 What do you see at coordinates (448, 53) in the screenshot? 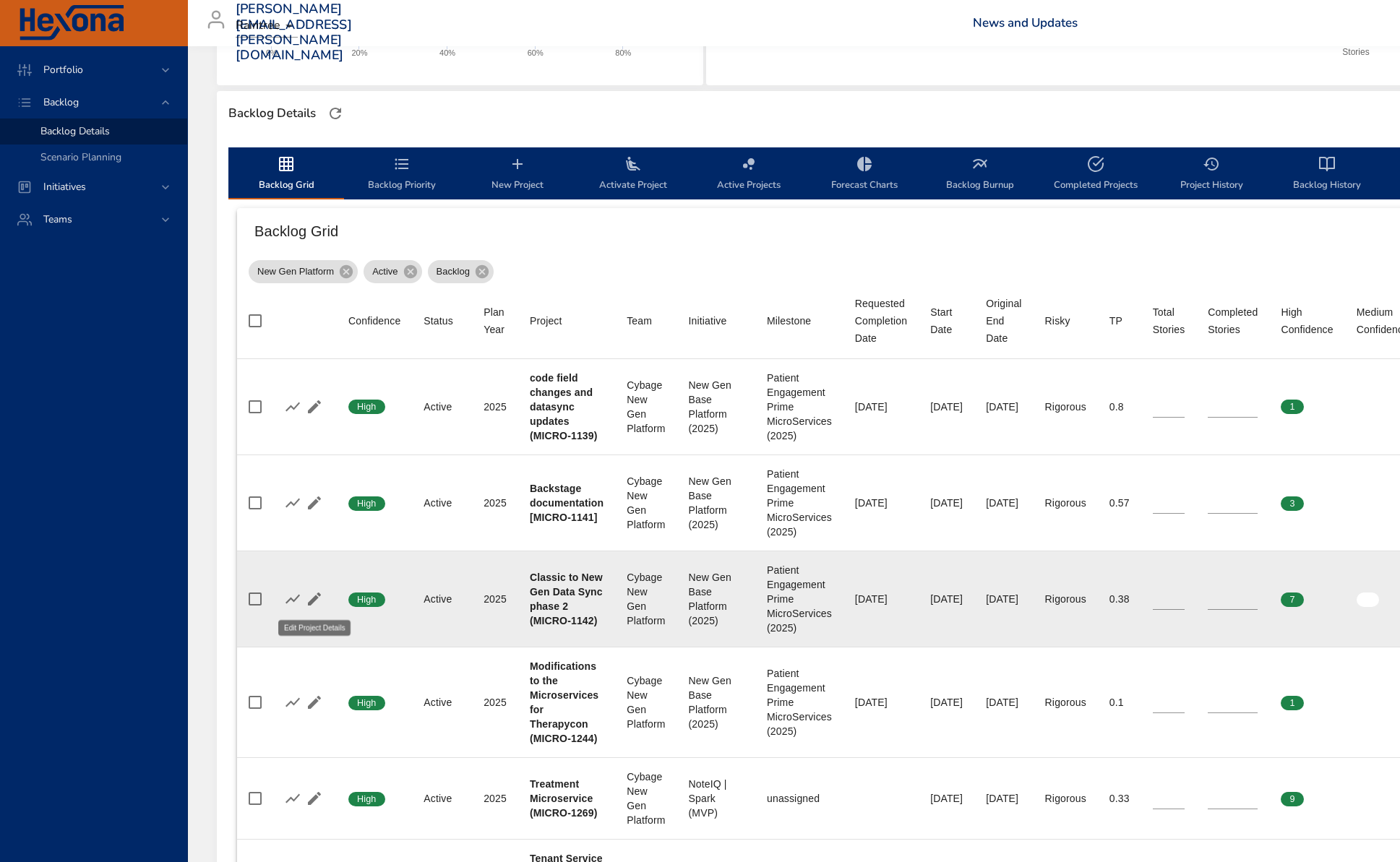
I see `text: 40%` at bounding box center [448, 53].